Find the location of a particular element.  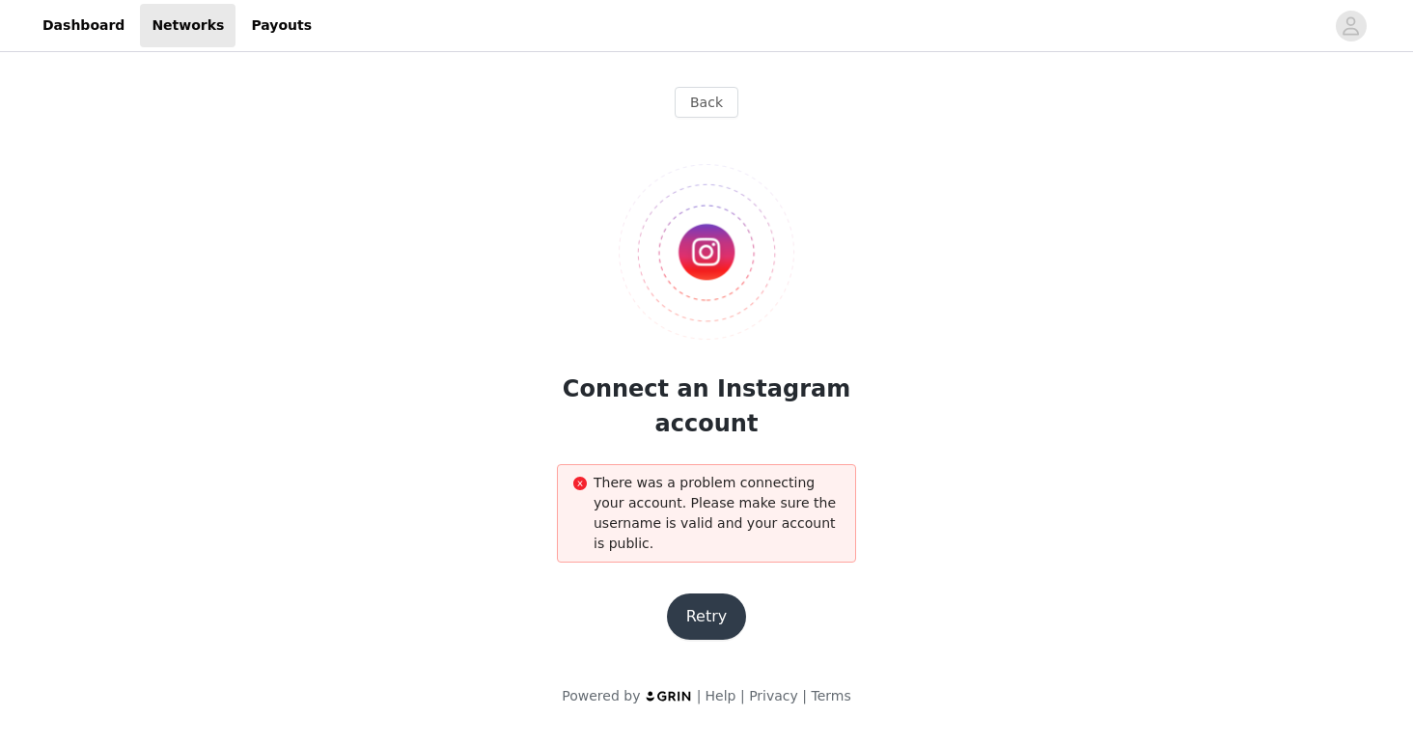

img: Logo is located at coordinates (706, 252).